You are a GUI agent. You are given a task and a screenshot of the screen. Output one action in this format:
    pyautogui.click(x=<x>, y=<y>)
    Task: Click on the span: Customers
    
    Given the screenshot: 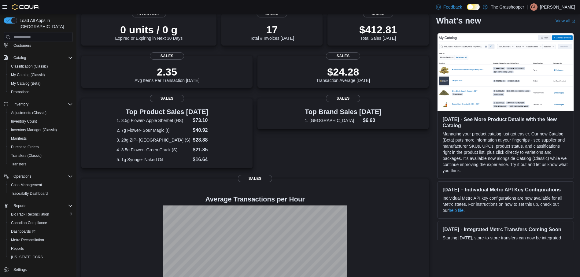 What is the action you would take?
    pyautogui.click(x=22, y=46)
    